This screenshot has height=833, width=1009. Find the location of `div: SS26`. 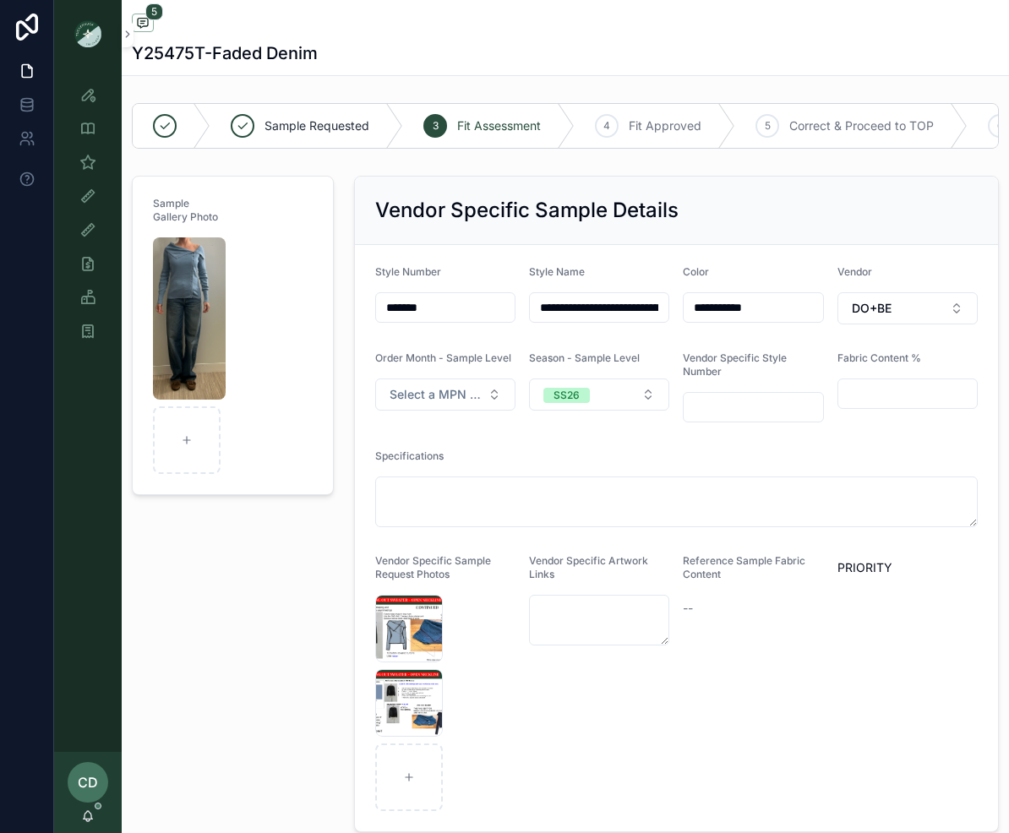

div: SS26 is located at coordinates (566, 395).